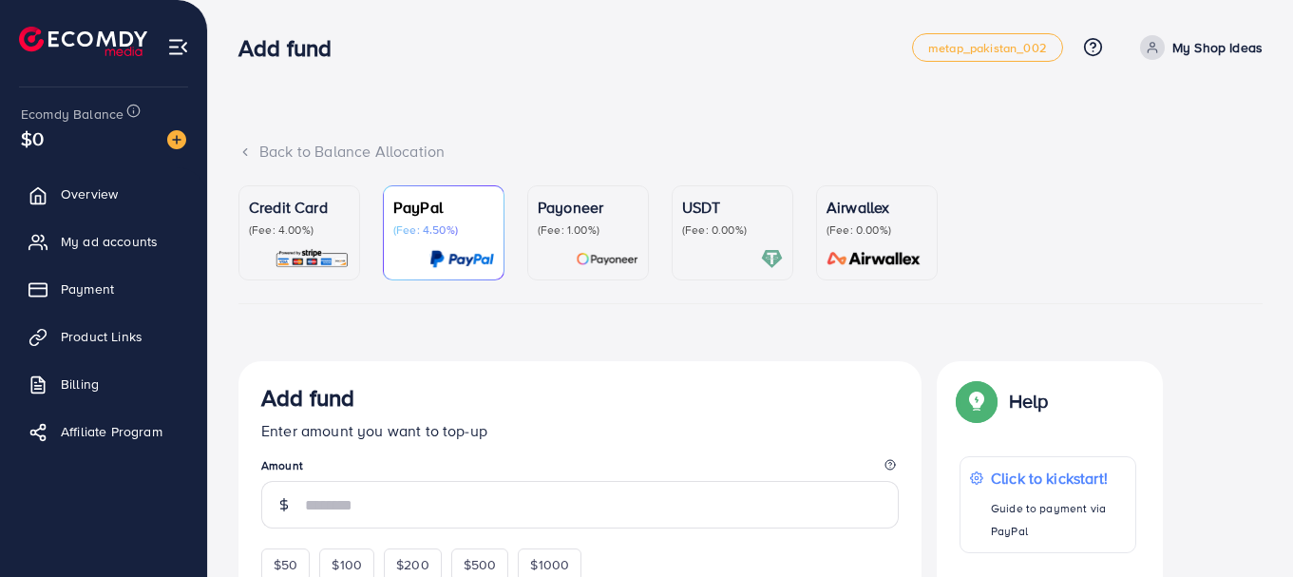 The height and width of the screenshot is (577, 1293). Describe the element at coordinates (877, 207) in the screenshot. I see `p: Airwallex` at that location.